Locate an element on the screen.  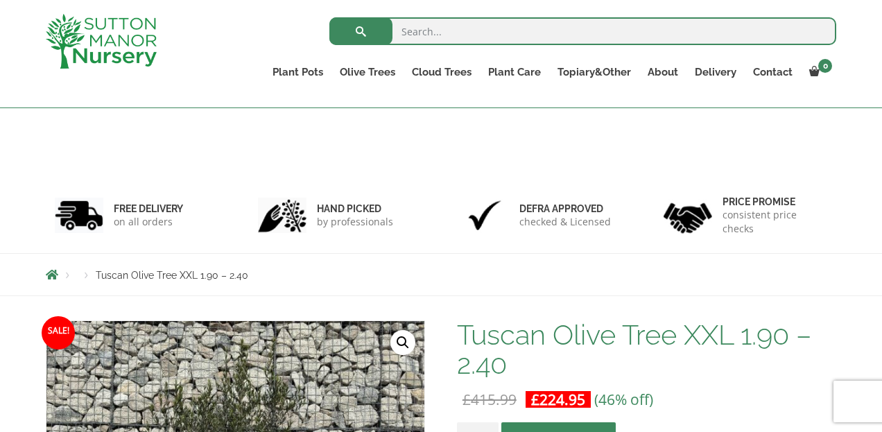
img: 3.jpg is located at coordinates (485, 215).